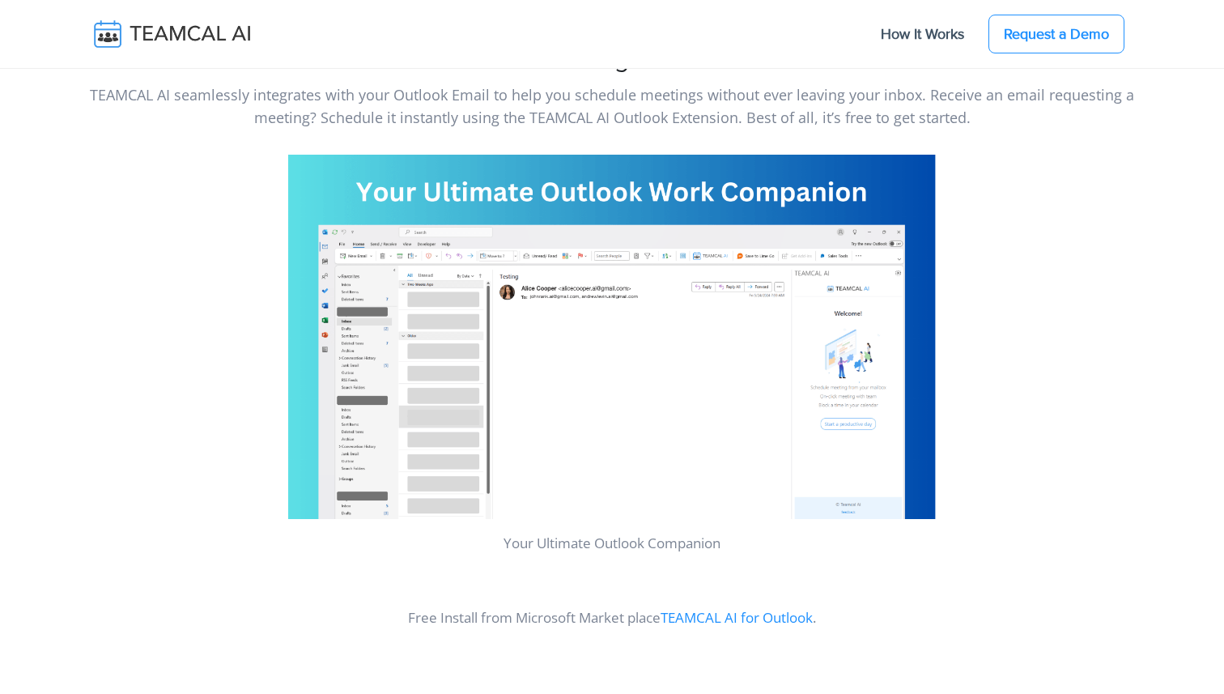  Describe the element at coordinates (736, 617) in the screenshot. I see `a: TEAMCAL AI for Outlook` at that location.